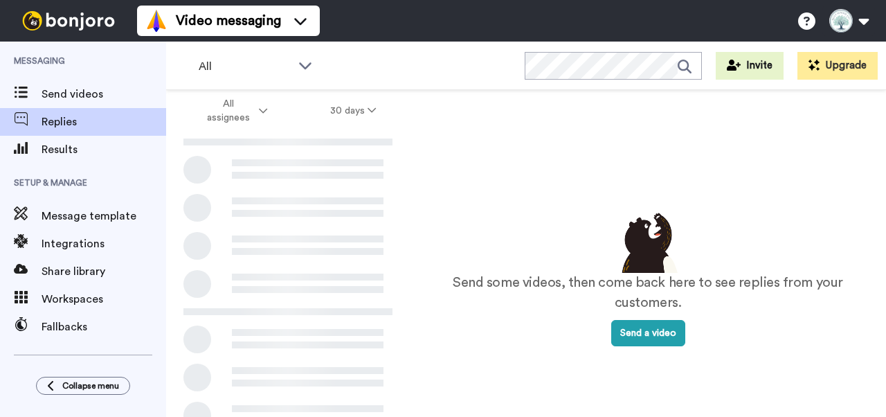 The width and height of the screenshot is (886, 417). What do you see at coordinates (648, 333) in the screenshot?
I see `button: Send a video` at bounding box center [648, 333].